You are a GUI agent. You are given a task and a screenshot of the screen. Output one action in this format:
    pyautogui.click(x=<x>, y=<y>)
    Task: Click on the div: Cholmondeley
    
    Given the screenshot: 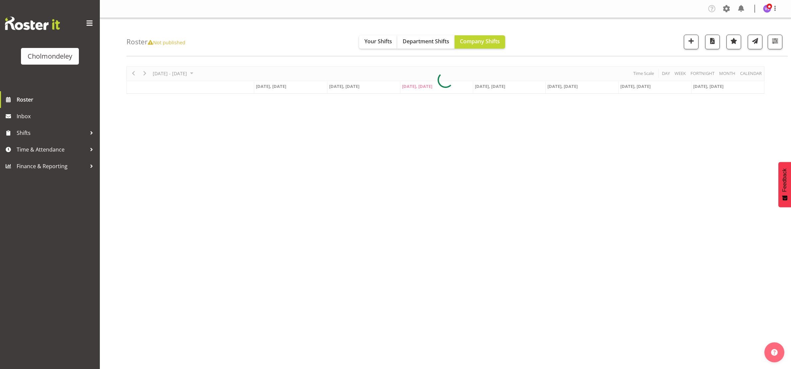 What is the action you would take?
    pyautogui.click(x=50, y=56)
    